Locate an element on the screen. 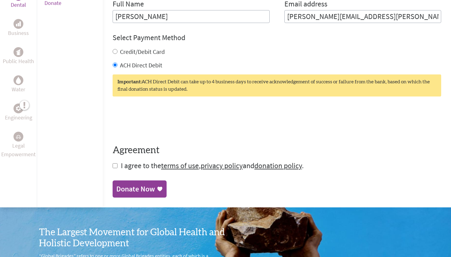 This screenshot has height=257, width=451. p: Business is located at coordinates (18, 33).